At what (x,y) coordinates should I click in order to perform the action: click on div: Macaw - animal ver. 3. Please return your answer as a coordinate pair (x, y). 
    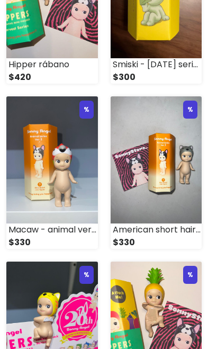
    Looking at the image, I should click on (52, 230).